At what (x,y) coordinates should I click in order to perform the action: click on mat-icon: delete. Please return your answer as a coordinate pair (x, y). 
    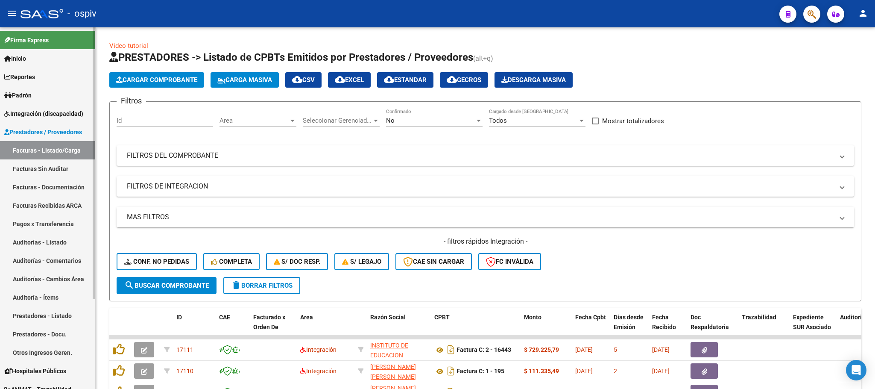
    Looking at the image, I should click on (236, 285).